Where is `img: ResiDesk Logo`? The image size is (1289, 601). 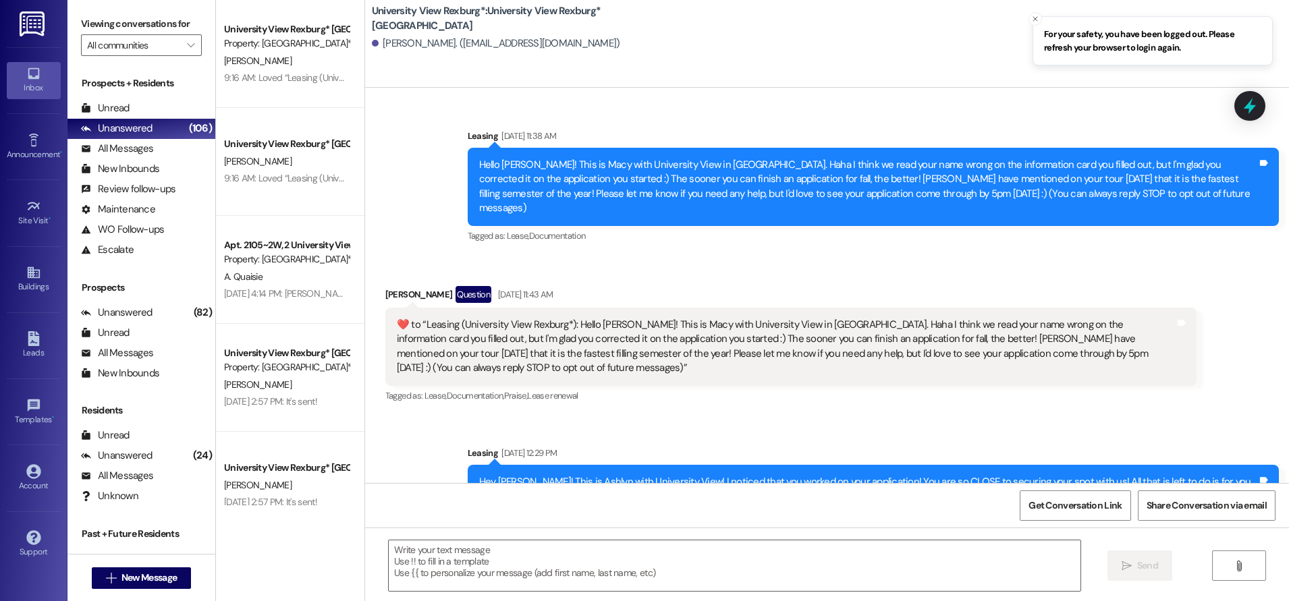 img: ResiDesk Logo is located at coordinates (33, 24).